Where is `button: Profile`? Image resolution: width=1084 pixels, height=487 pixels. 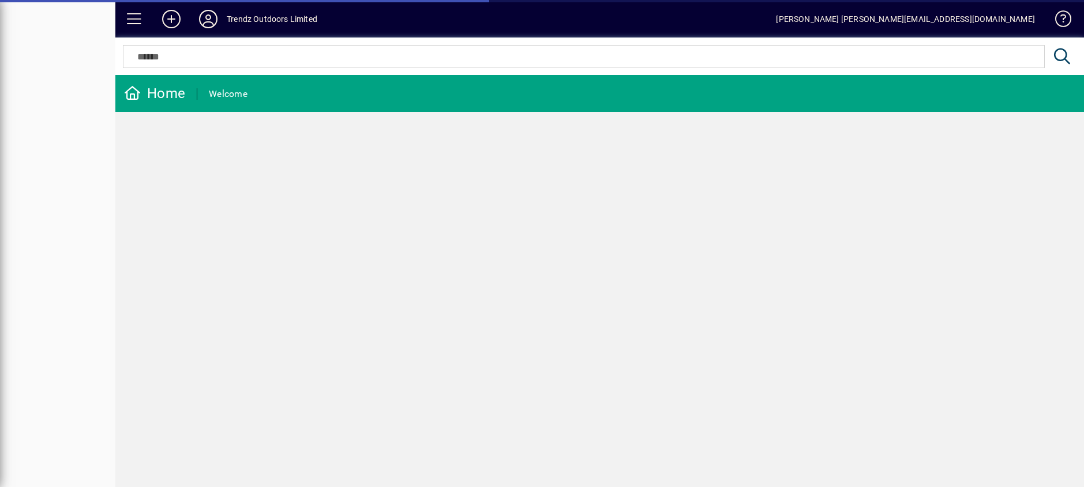
button: Profile is located at coordinates (208, 19).